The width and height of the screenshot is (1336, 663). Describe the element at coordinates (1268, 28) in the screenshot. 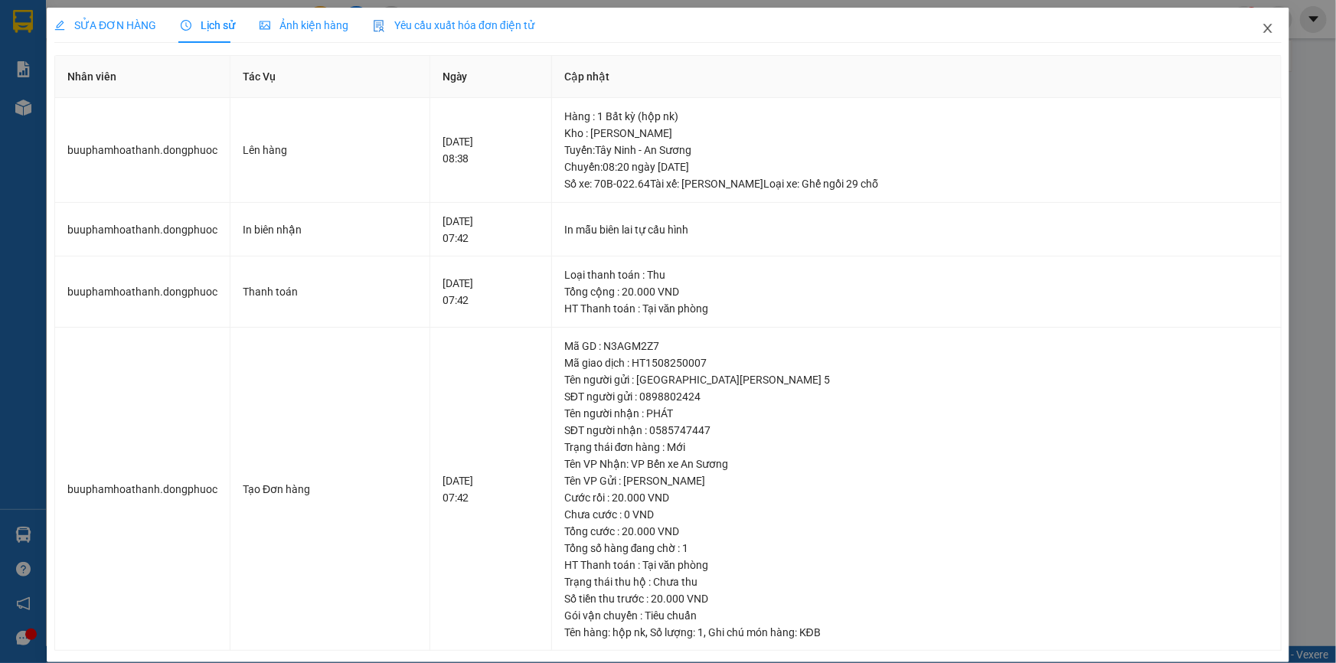

I see `span: close` at that location.